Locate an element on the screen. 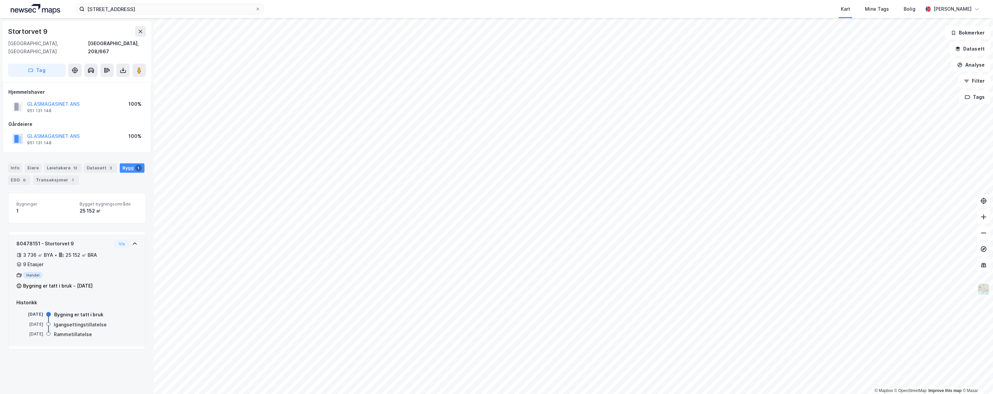  div: Leietakere is located at coordinates (63, 168).